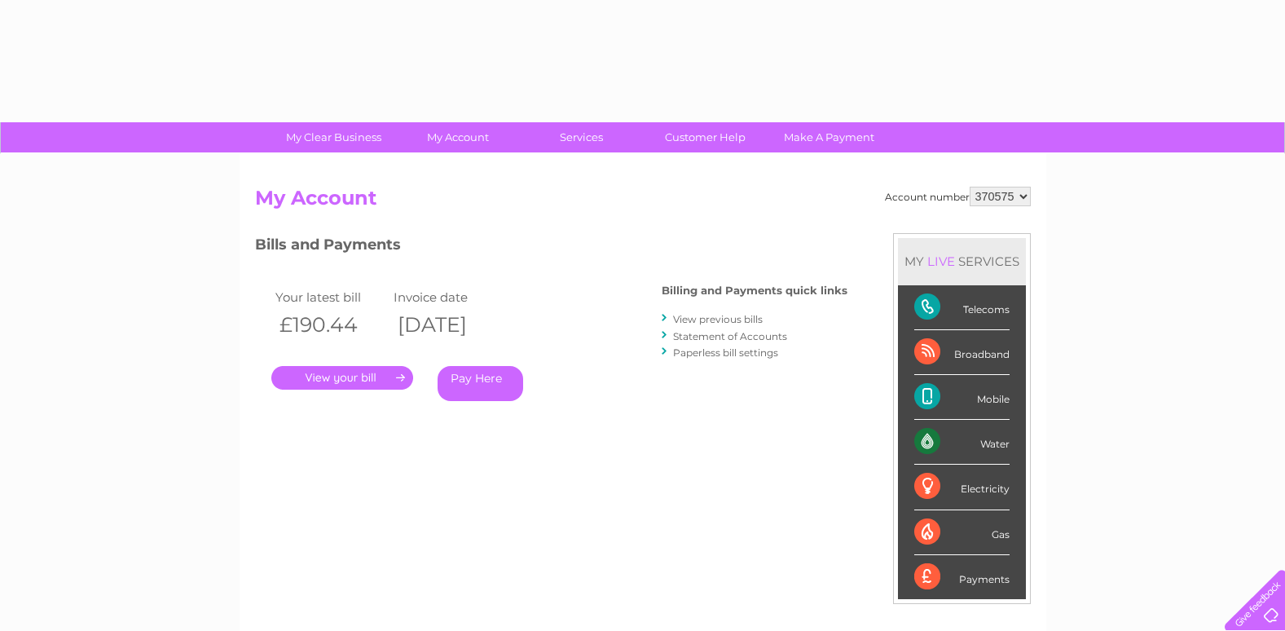 The image size is (1285, 631). I want to click on a: View previous bills, so click(718, 319).